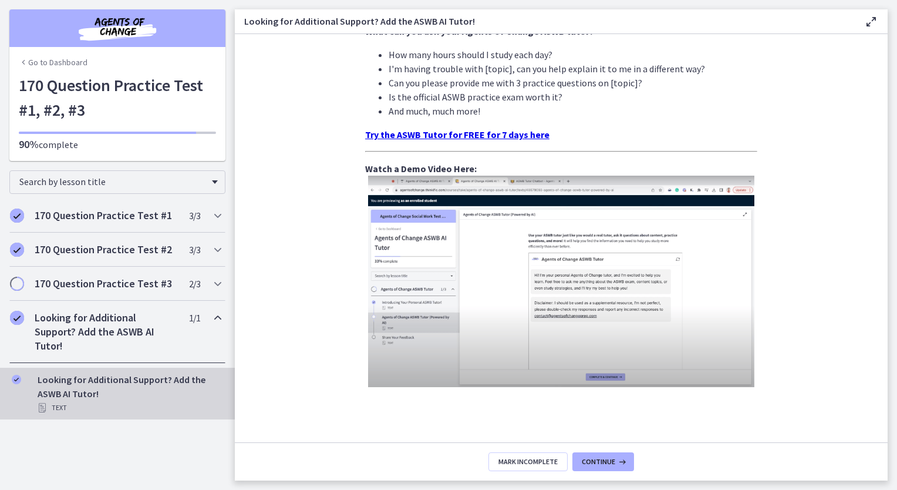  What do you see at coordinates (106, 250) in the screenshot?
I see `h2: 170 Question Practice Test #2` at bounding box center [106, 250].